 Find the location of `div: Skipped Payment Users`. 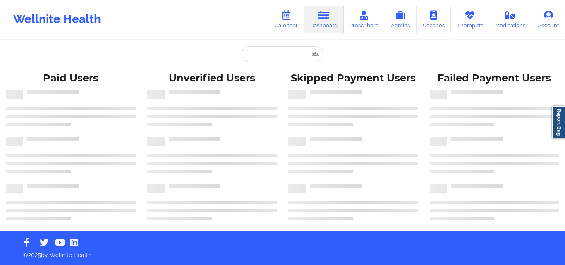

div: Skipped Payment Users is located at coordinates (354, 78).